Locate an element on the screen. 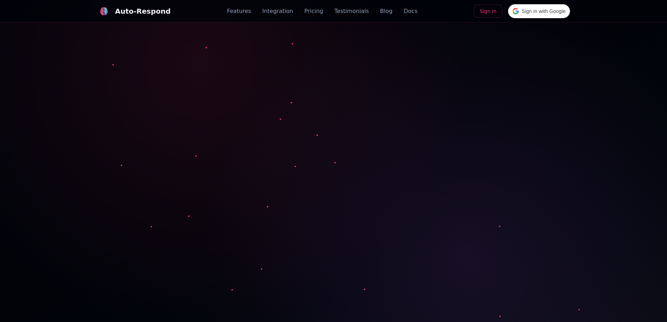 The height and width of the screenshot is (322, 667). a: Testimonials is located at coordinates (352, 11).